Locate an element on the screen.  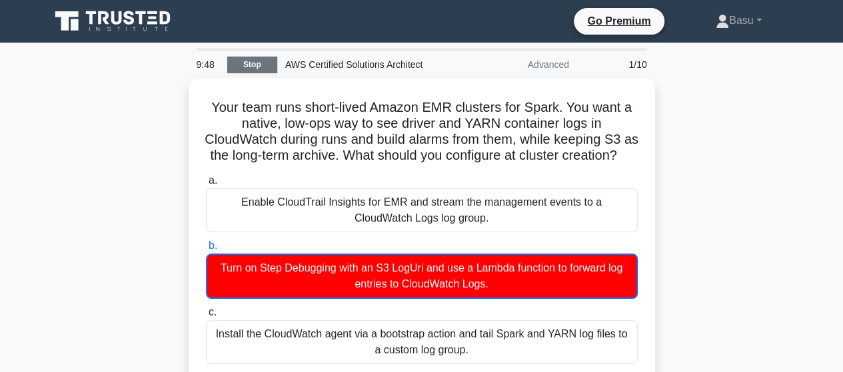
a: Basu is located at coordinates (738, 21).